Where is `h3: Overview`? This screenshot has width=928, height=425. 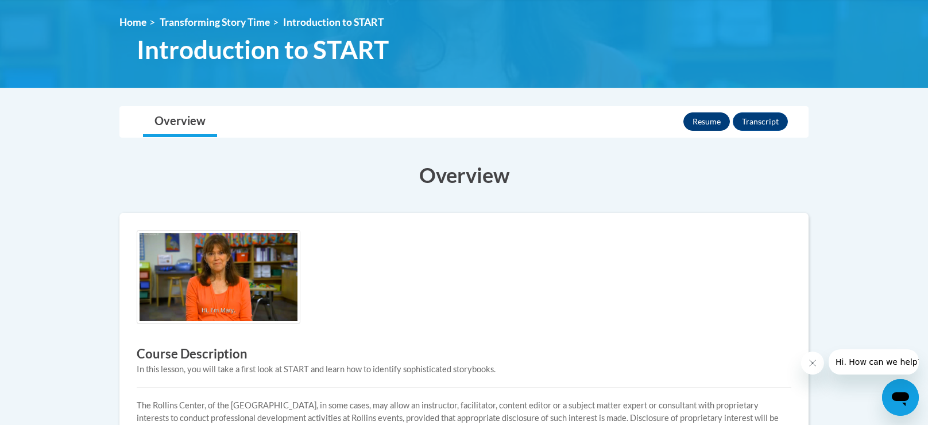
h3: Overview is located at coordinates (464, 175).